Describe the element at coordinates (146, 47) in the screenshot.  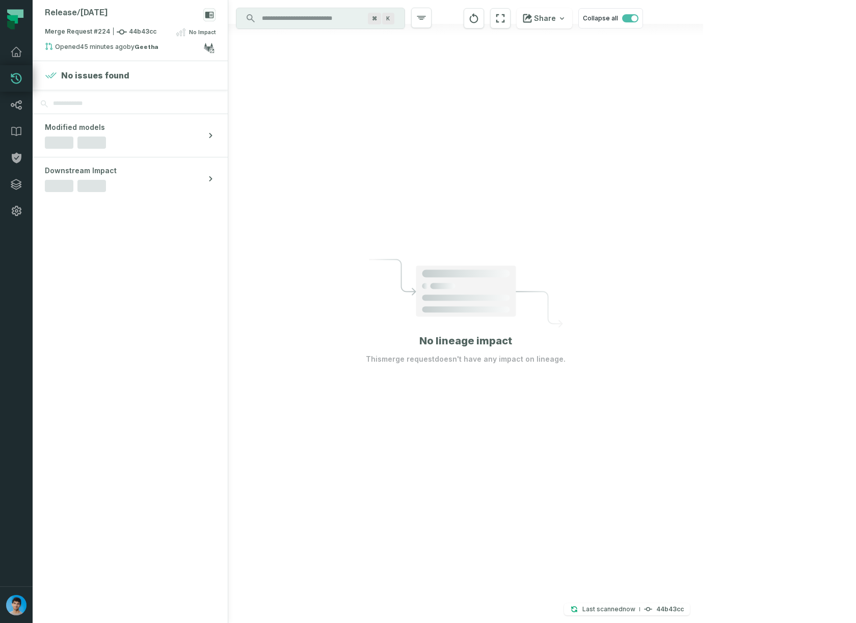
I see `strong: Geetha (geetha.b)` at that location.